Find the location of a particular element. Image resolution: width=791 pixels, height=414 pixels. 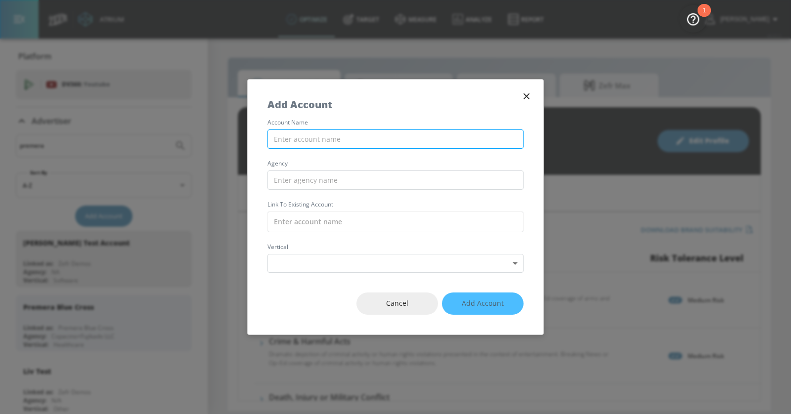

h5: Add Account is located at coordinates (299, 104).